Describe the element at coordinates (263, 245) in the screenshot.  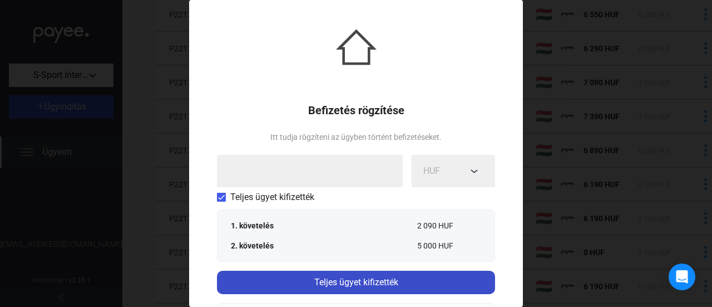
I see `div: 2. követelés` at that location.